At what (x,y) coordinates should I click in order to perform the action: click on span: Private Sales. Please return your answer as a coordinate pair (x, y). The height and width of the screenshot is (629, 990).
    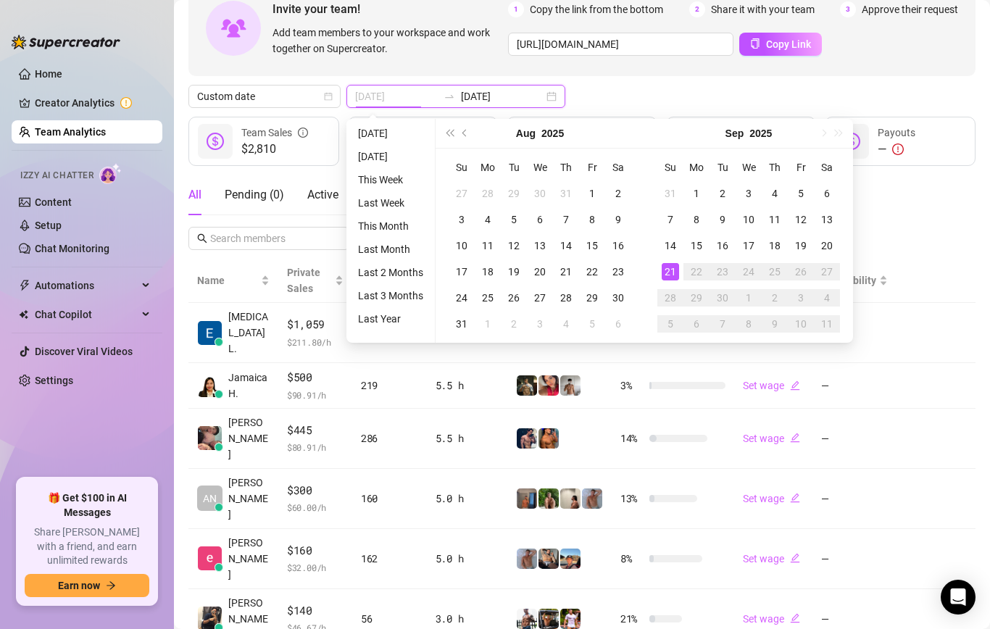
    Looking at the image, I should click on (304, 281).